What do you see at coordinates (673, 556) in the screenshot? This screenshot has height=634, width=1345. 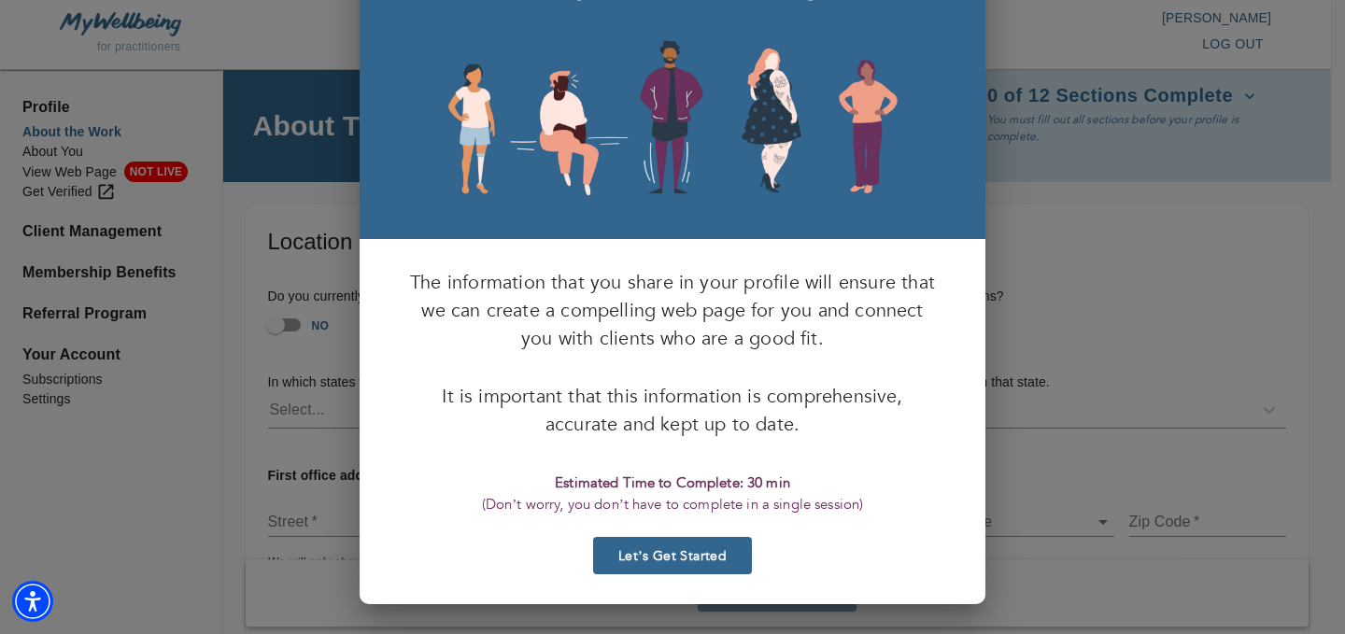 I see `button: Let’s Get Started` at bounding box center [673, 556].